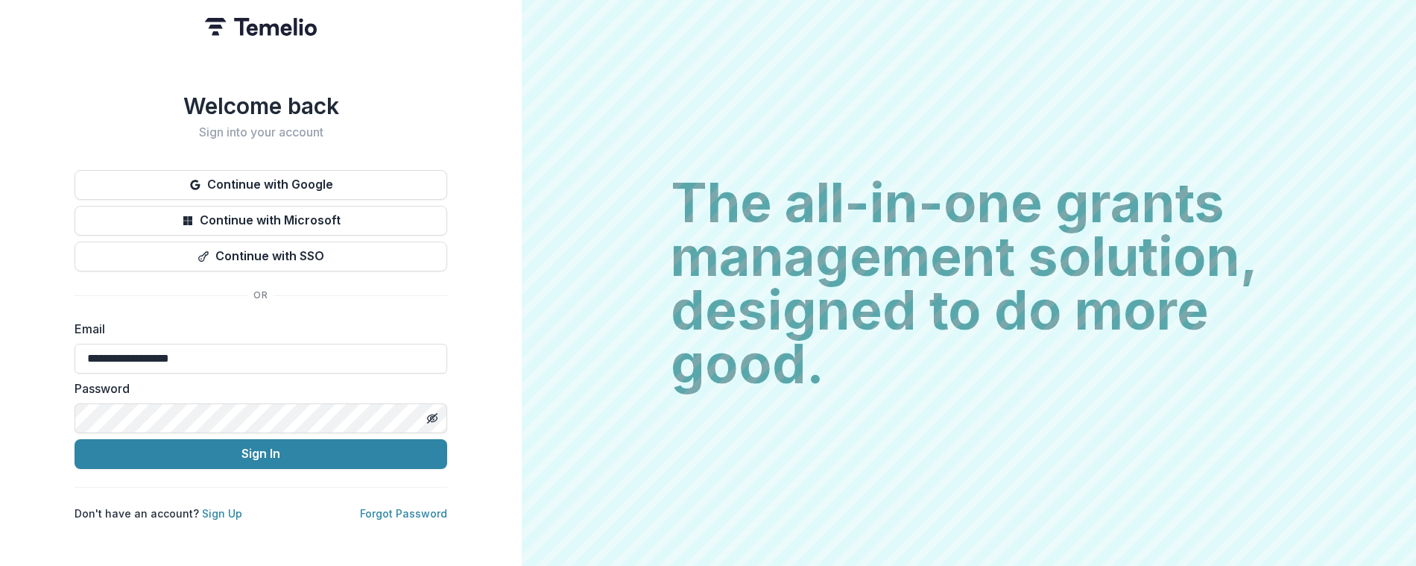 The width and height of the screenshot is (1416, 566). I want to click on a: Sign Up, so click(222, 513).